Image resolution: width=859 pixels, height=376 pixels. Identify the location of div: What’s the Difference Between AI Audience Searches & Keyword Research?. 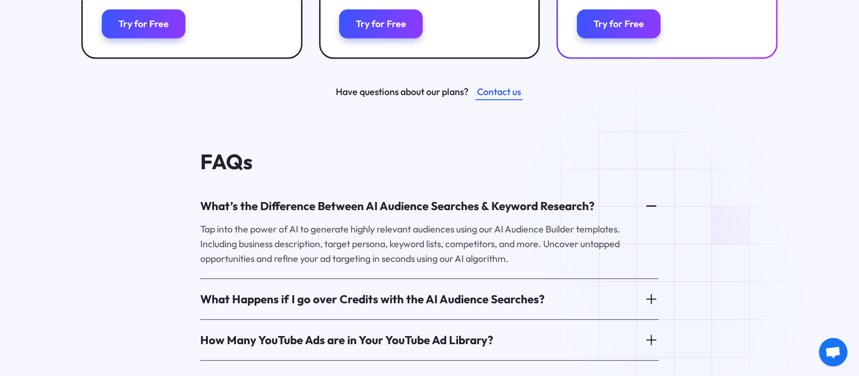
(397, 206).